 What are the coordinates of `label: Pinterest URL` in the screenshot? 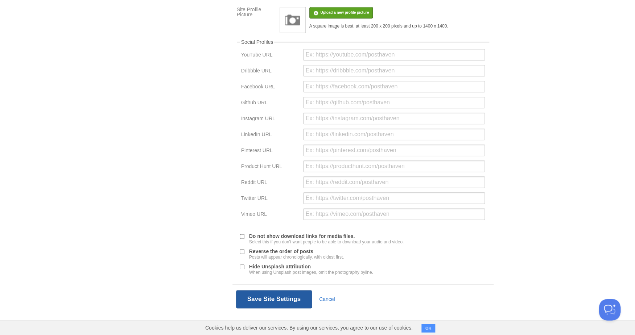 It's located at (270, 151).